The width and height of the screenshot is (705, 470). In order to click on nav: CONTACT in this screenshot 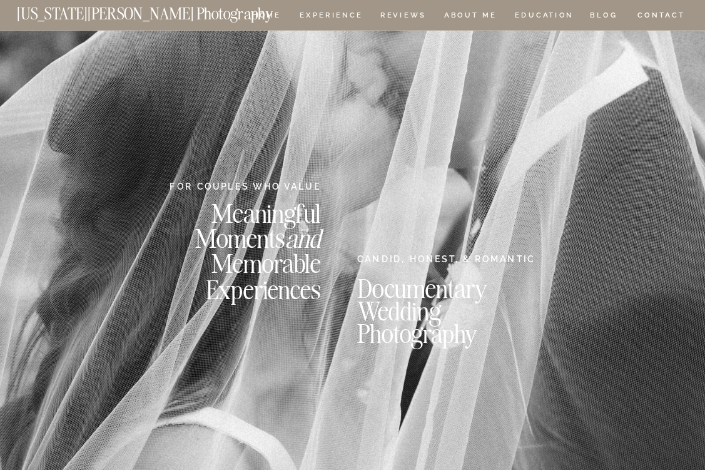, I will do `click(661, 15)`.